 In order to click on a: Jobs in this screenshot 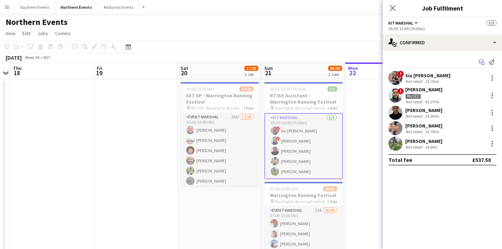, I will do `click(43, 33)`.